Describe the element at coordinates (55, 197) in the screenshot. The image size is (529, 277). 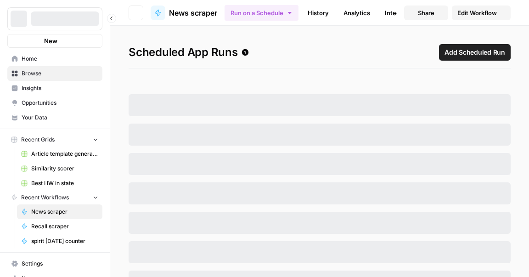
I see `button: Recent Workflows` at that location.